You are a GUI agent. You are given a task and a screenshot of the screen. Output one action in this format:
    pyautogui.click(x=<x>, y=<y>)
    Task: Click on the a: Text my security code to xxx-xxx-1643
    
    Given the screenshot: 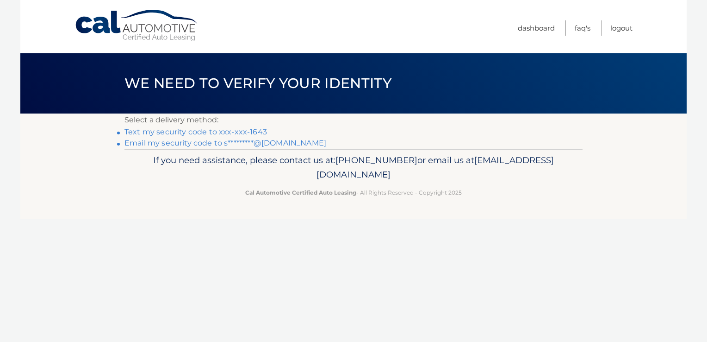 What is the action you would take?
    pyautogui.click(x=196, y=131)
    